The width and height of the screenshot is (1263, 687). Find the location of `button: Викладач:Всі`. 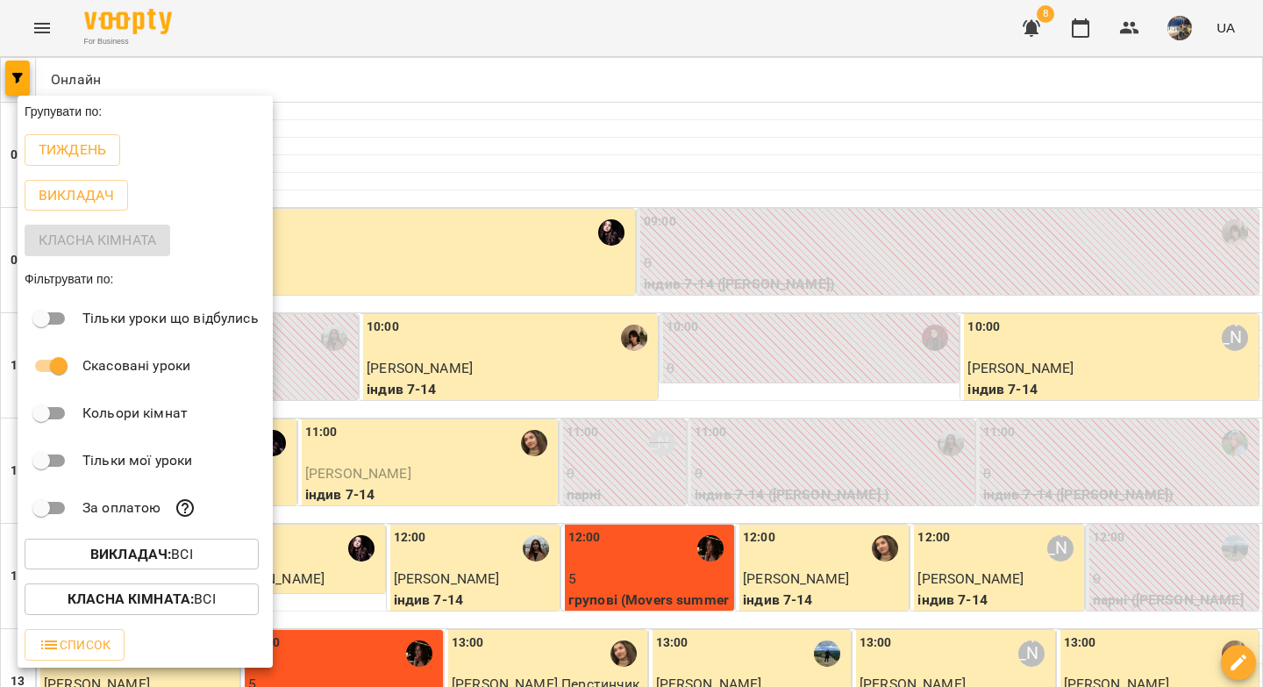

button: Викладач:Всі is located at coordinates (141, 554).